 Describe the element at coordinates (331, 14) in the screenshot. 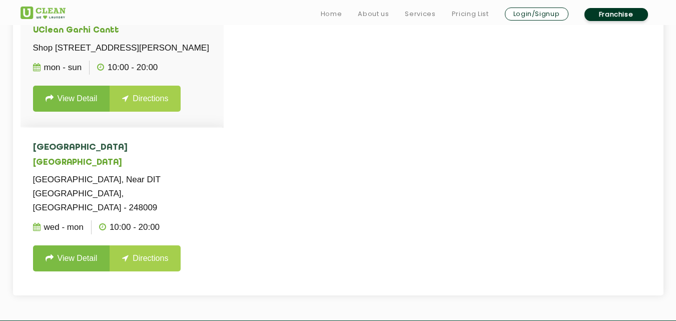

I see `a: Home` at that location.